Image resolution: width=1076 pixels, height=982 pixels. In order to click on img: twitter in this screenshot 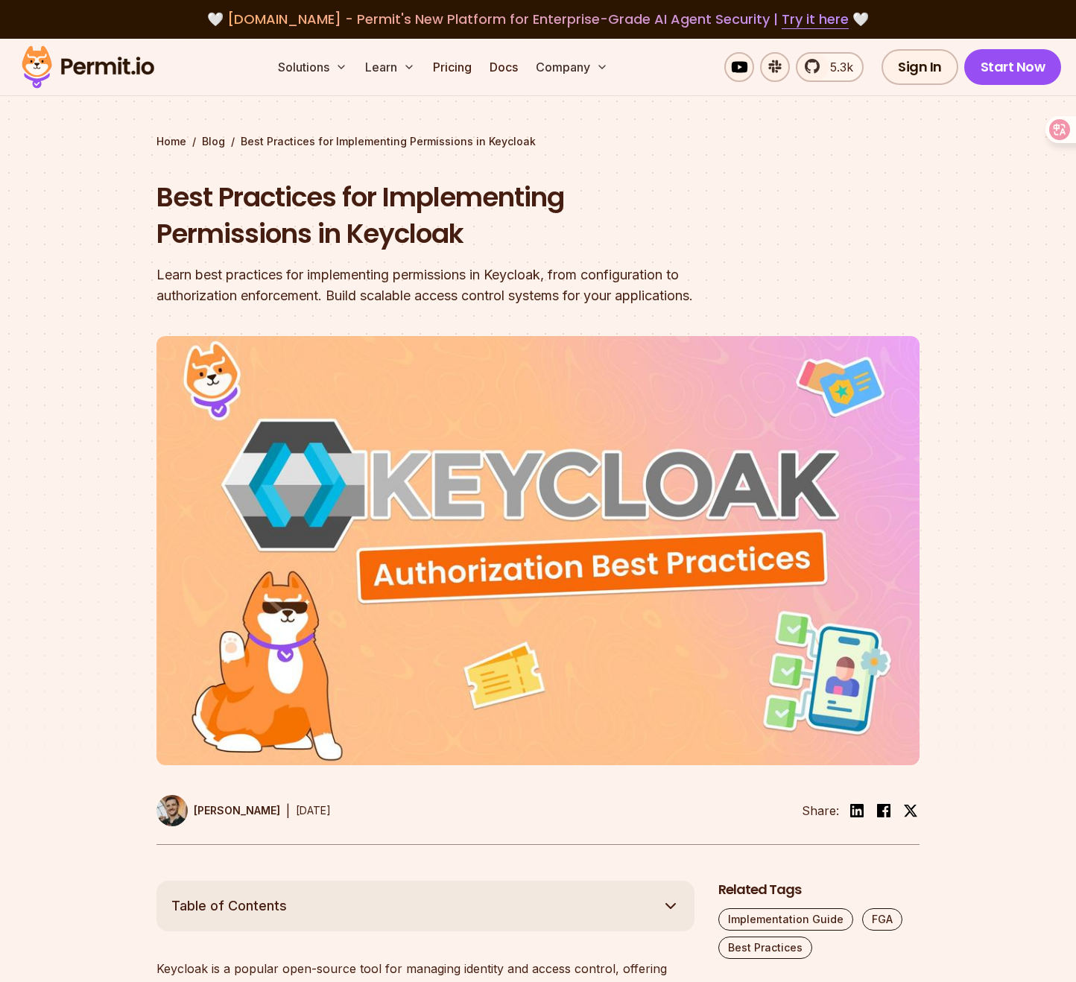, I will do `click(910, 810)`.